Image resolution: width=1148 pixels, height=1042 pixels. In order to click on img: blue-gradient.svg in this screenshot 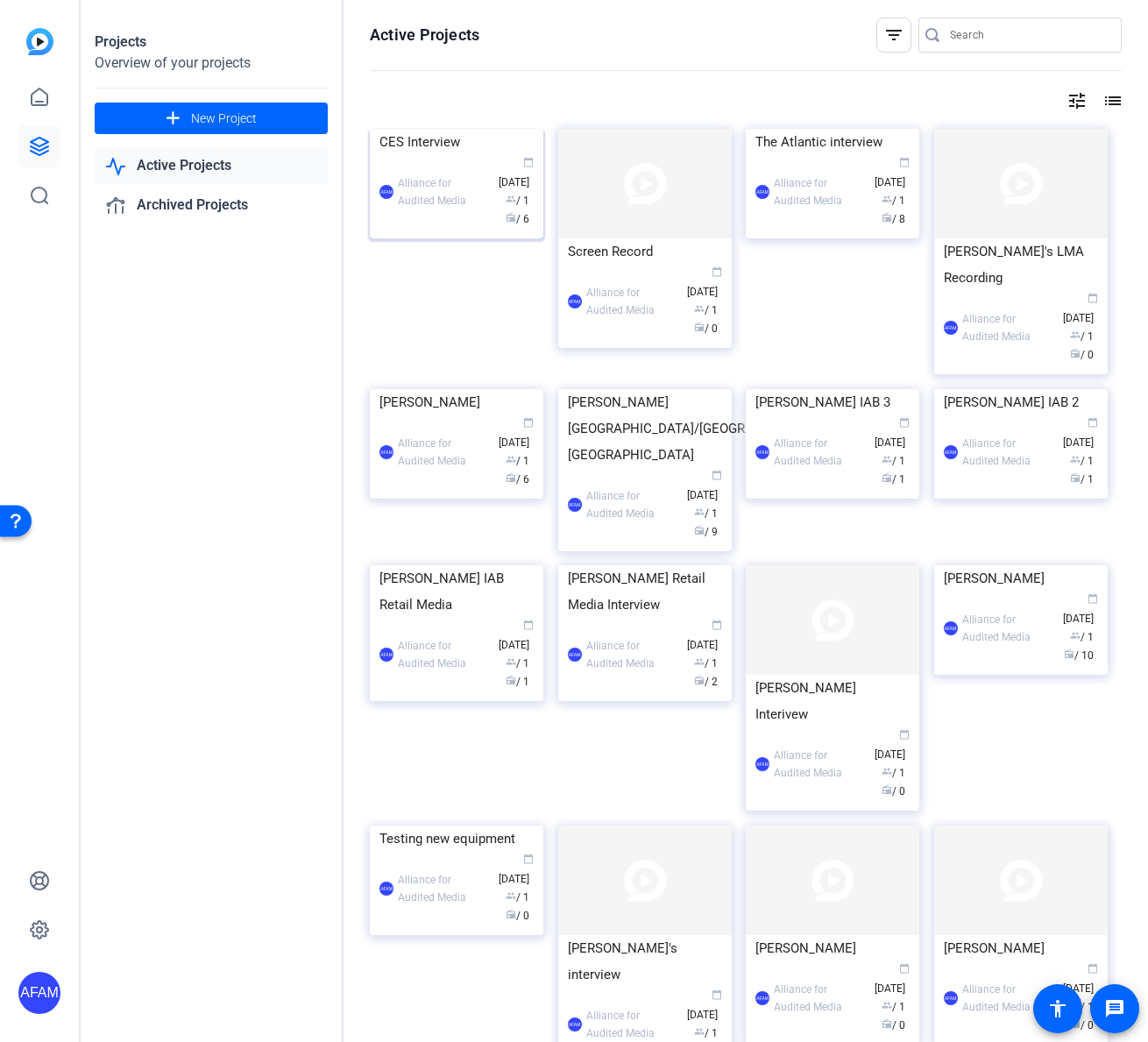, I will do `click(39, 41)`.